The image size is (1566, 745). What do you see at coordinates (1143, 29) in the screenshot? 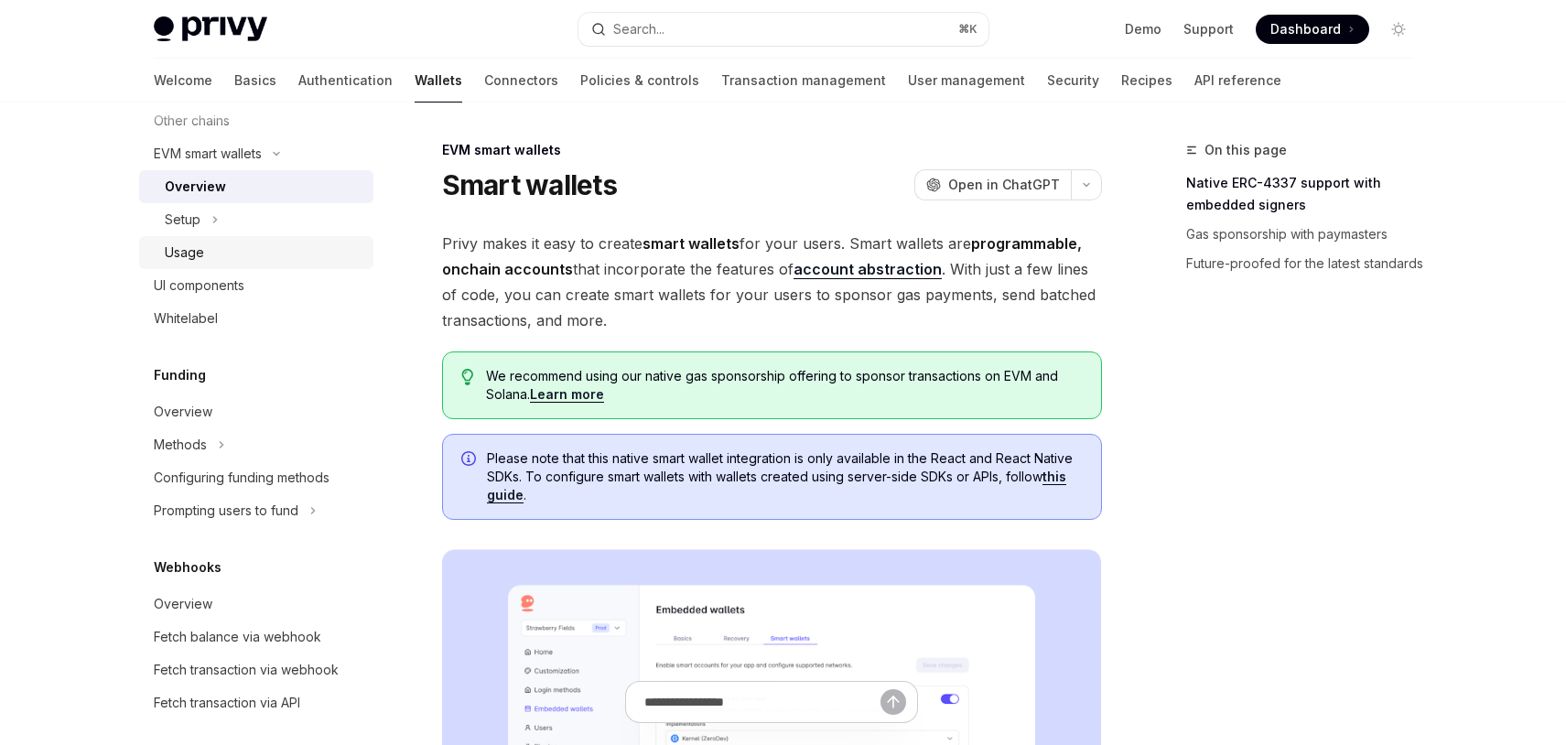
I see `a: Demo` at bounding box center [1143, 29].